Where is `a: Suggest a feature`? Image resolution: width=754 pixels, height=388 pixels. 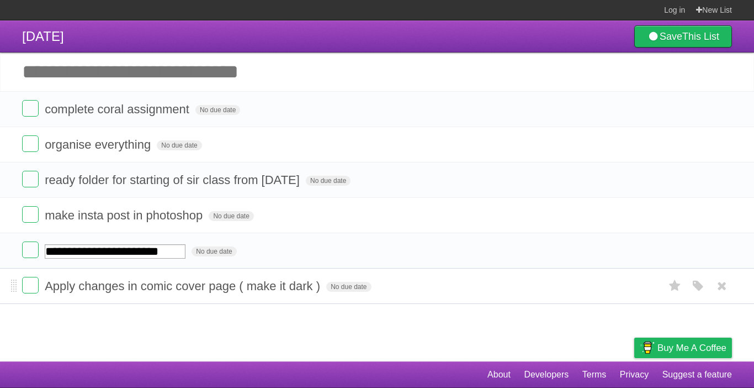
a: Suggest a feature is located at coordinates (697, 374).